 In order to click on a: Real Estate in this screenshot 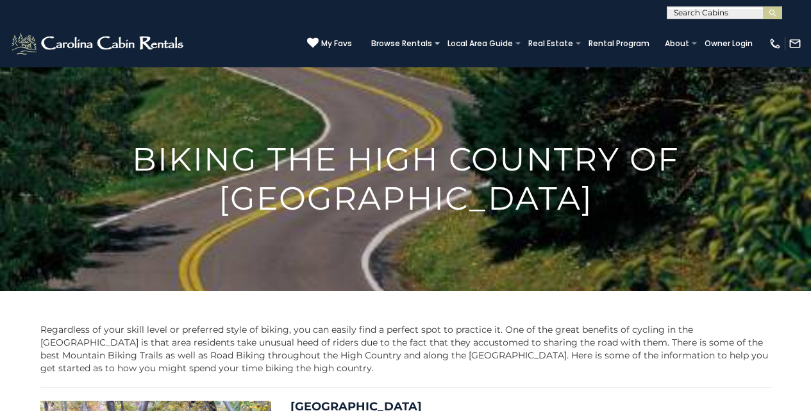, I will do `click(551, 44)`.